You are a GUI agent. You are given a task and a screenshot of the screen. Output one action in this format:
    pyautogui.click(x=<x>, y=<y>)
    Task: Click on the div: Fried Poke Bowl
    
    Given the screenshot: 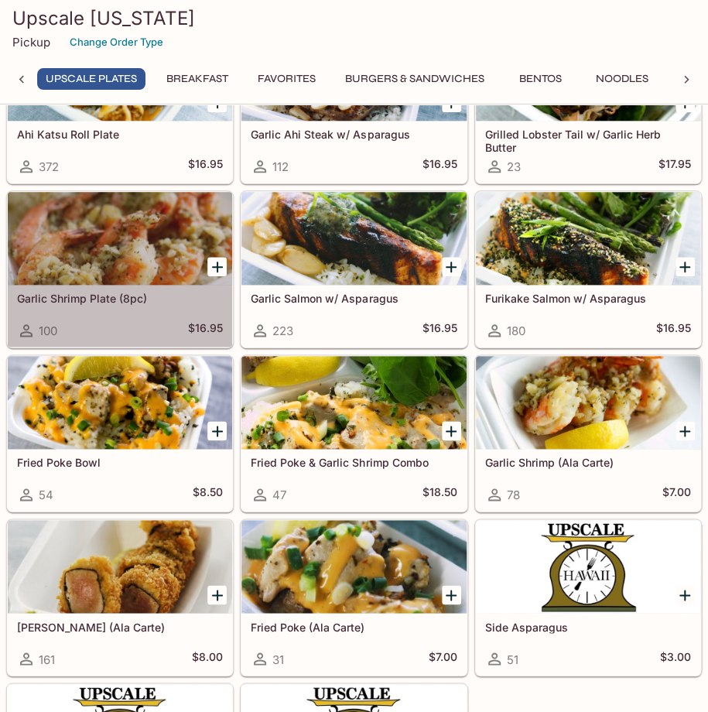 What is the action you would take?
    pyautogui.click(x=120, y=402)
    